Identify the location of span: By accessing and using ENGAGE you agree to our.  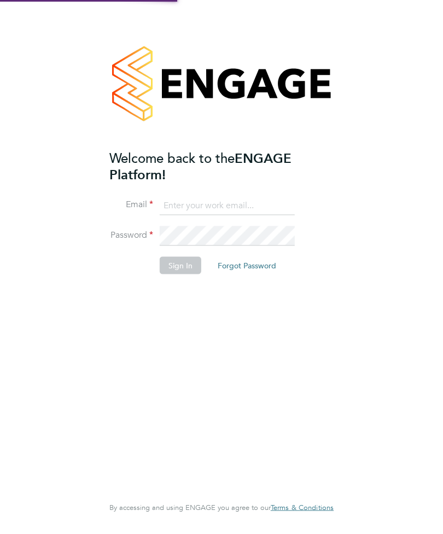
(221, 507).